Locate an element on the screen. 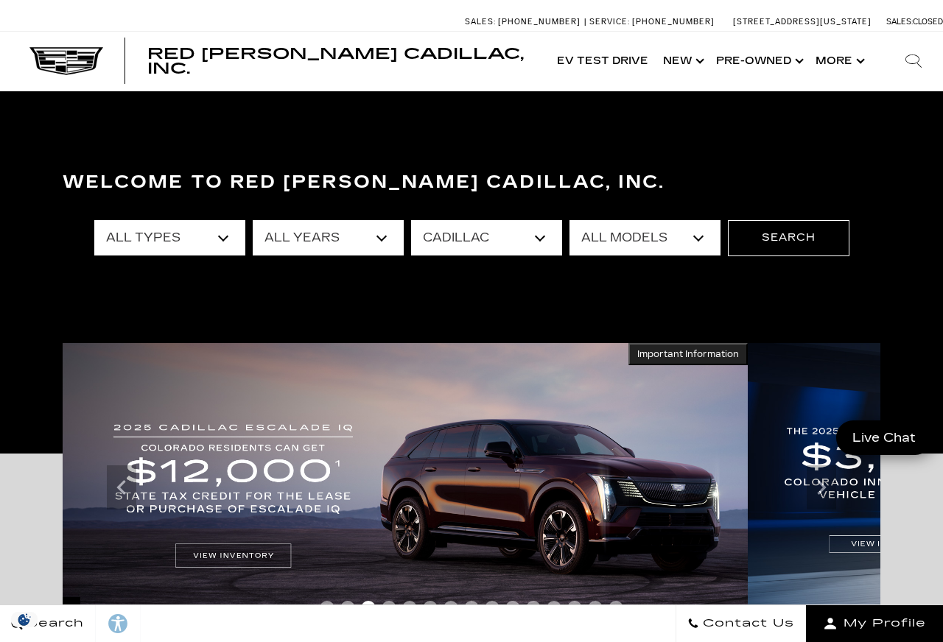 Image resolution: width=943 pixels, height=642 pixels. img: Opt-Out Icon is located at coordinates (24, 620).